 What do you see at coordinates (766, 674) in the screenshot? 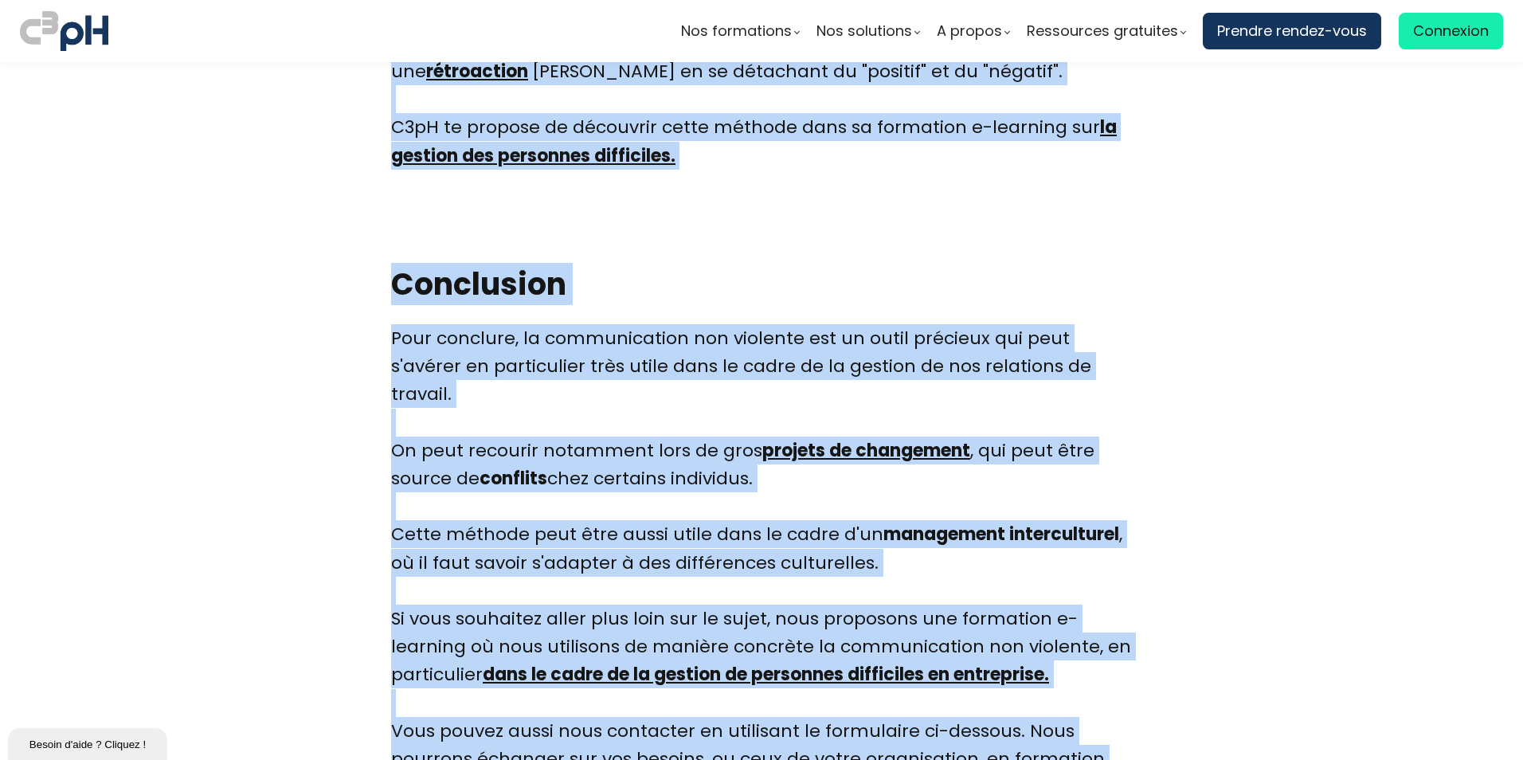
I see `b: dans le cadre de la gestion de personnes difficiles en entreprise.` at bounding box center [766, 674].